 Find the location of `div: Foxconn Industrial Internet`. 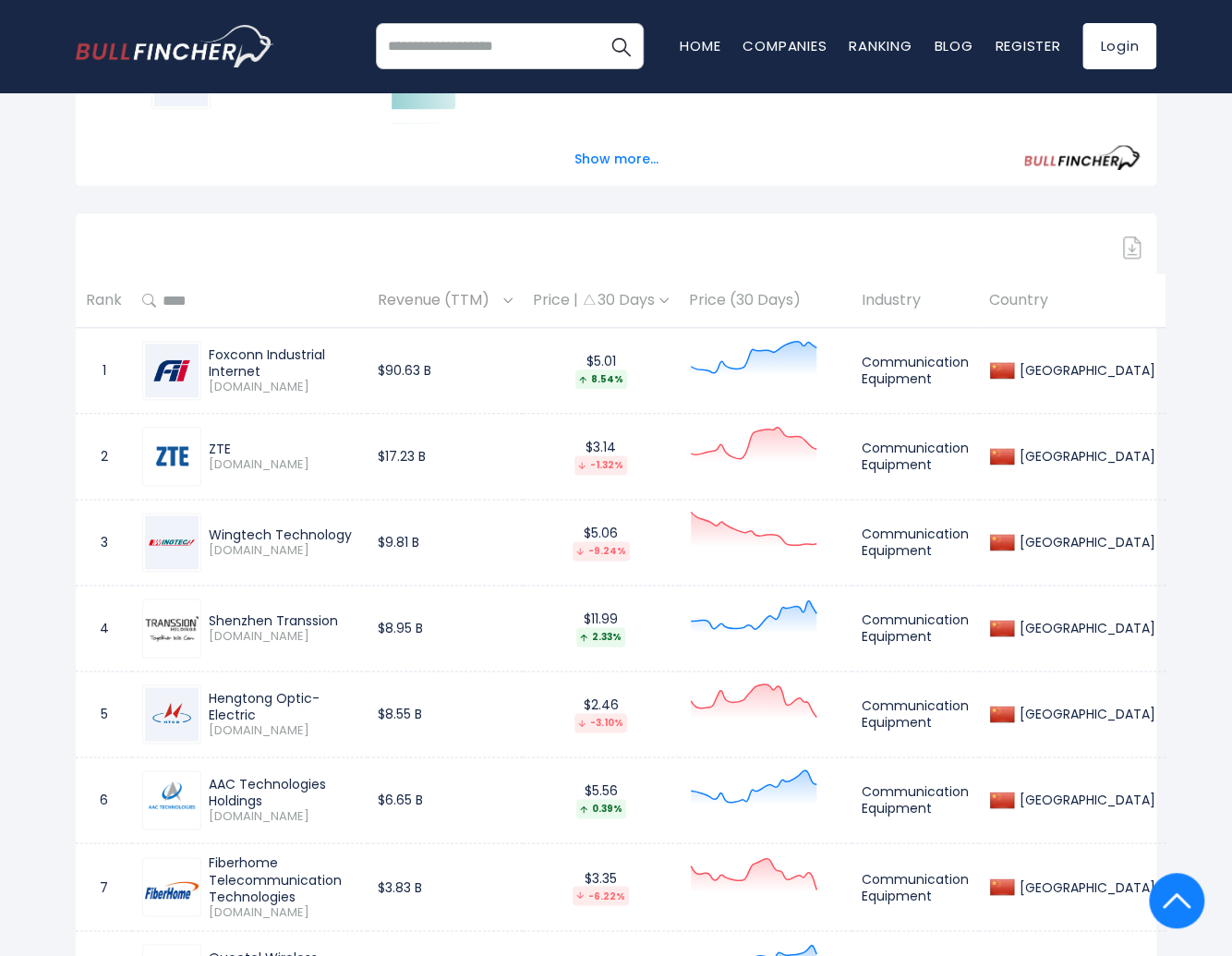

div: Foxconn Industrial Internet is located at coordinates (282, 363).